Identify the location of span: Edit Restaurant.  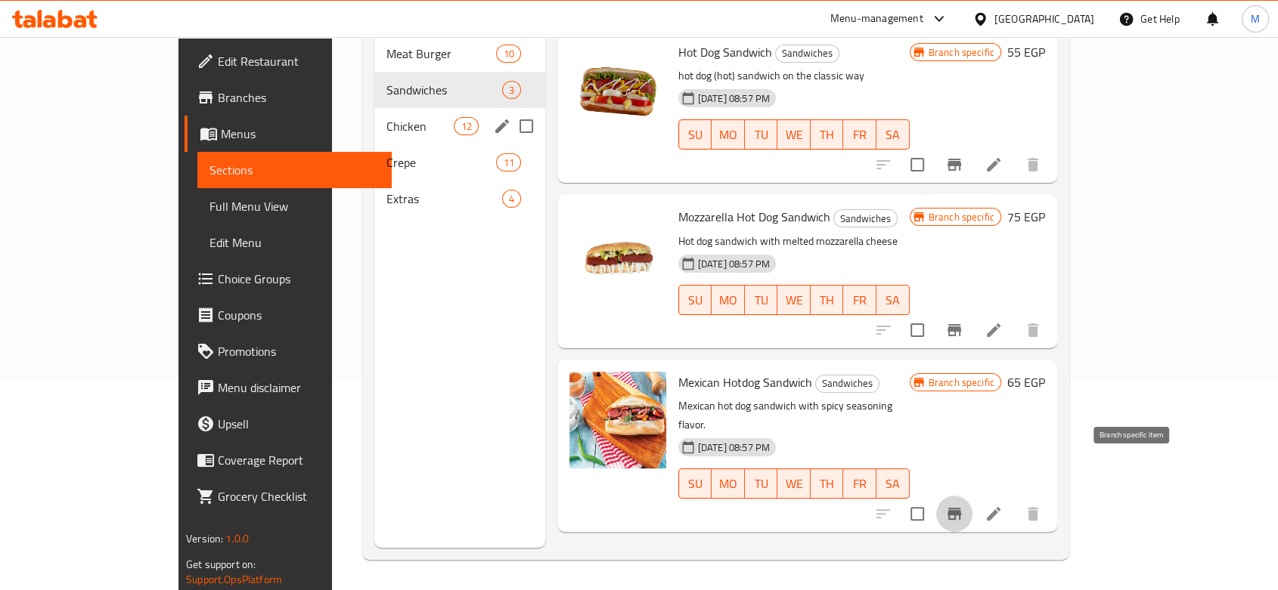
(299, 61).